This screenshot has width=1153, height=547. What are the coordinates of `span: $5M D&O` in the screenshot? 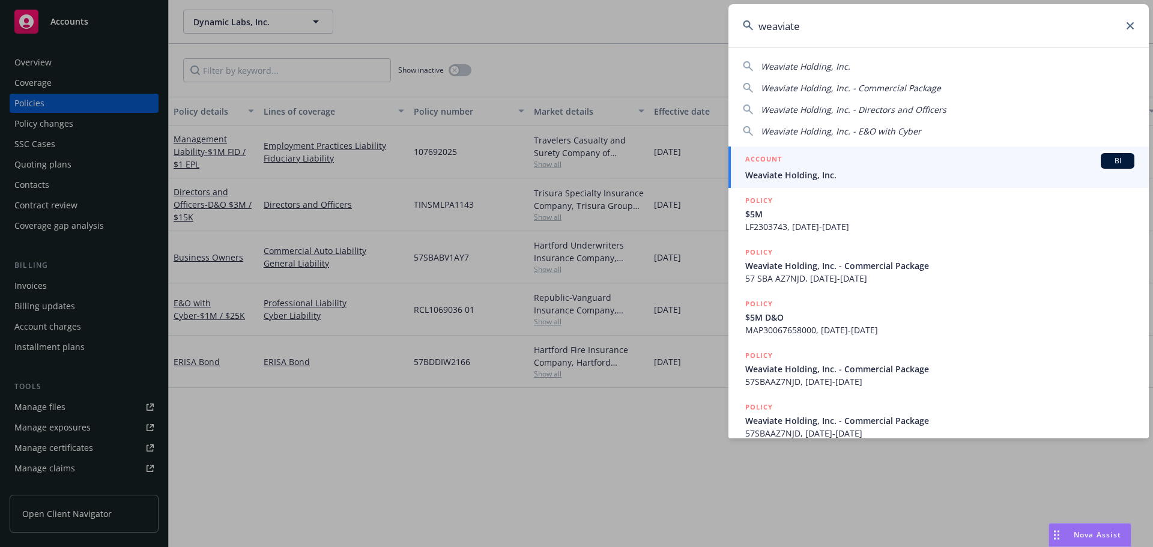 It's located at (940, 317).